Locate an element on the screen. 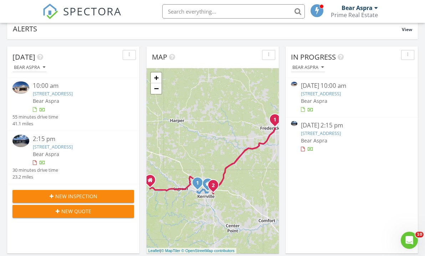 The height and width of the screenshot is (256, 425). div: 30 minutes drive time is located at coordinates (35, 170).